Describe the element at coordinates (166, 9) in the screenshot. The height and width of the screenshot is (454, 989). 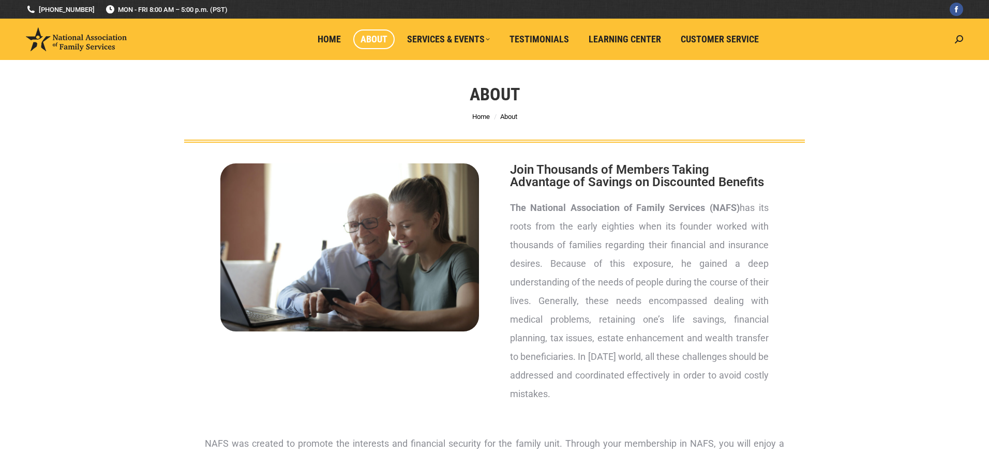
I see `span: MON - FRI 8:00 AM – 5:00 p.m. (PST)` at that location.